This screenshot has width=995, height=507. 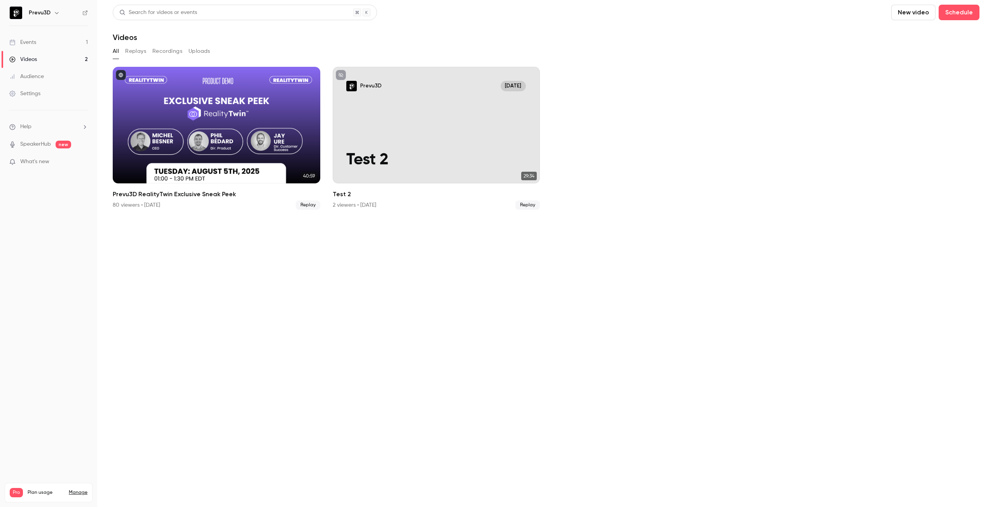 What do you see at coordinates (35, 144) in the screenshot?
I see `a: SpeakerHub` at bounding box center [35, 144].